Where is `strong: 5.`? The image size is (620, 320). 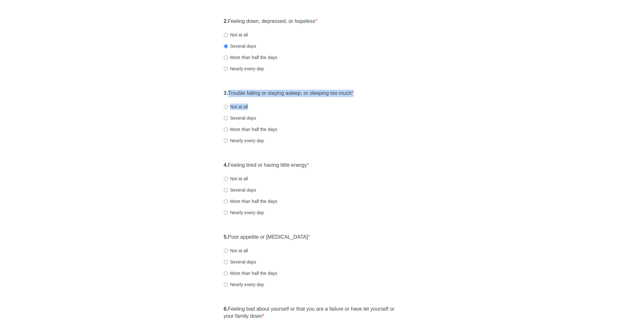
strong: 5. is located at coordinates (226, 237).